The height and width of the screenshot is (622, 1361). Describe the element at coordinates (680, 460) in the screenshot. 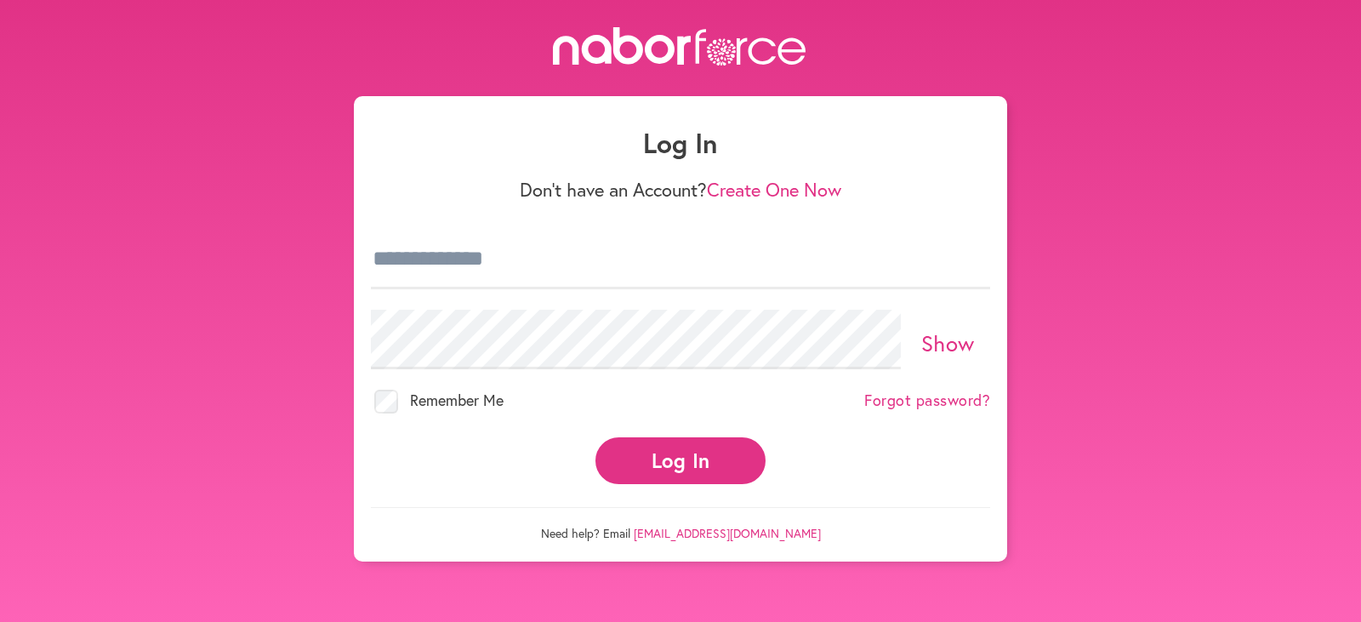

I see `button: Log In` at that location.